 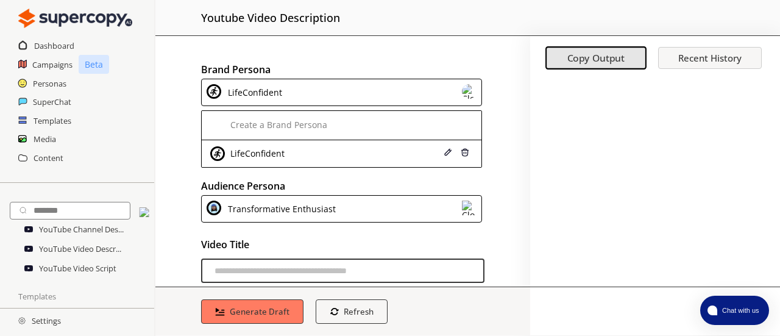 What do you see at coordinates (739, 310) in the screenshot?
I see `span: Chat with us` at bounding box center [739, 310].